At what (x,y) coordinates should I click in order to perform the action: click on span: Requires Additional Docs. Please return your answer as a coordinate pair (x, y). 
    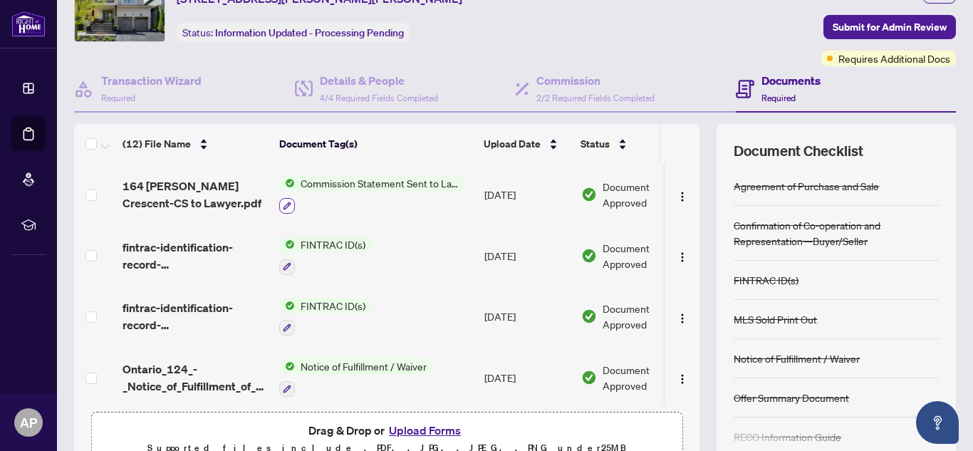
    Looking at the image, I should click on (894, 58).